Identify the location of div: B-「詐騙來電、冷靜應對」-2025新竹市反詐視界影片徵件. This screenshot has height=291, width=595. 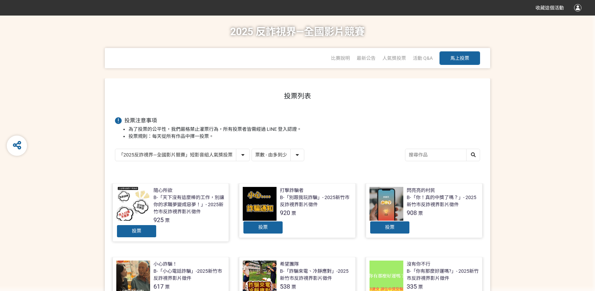
(316, 275).